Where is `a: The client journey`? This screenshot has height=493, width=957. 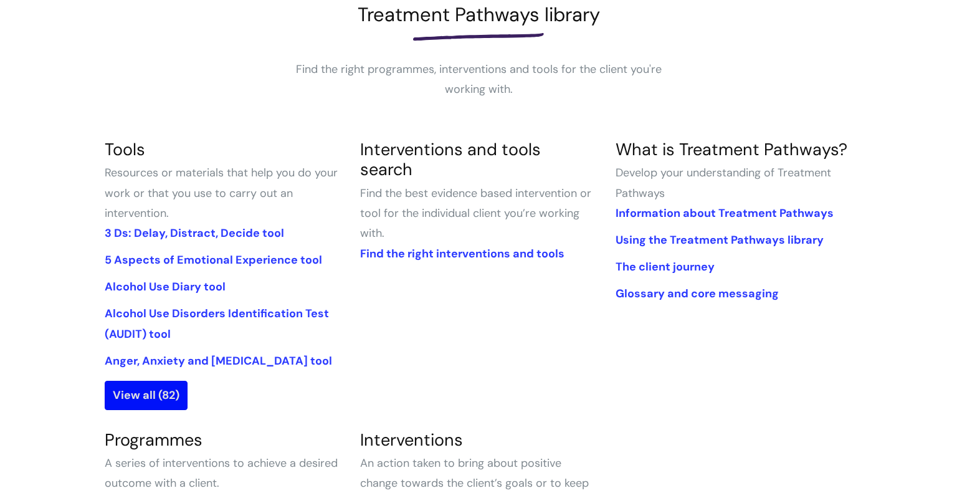
a: The client journey is located at coordinates (665, 267).